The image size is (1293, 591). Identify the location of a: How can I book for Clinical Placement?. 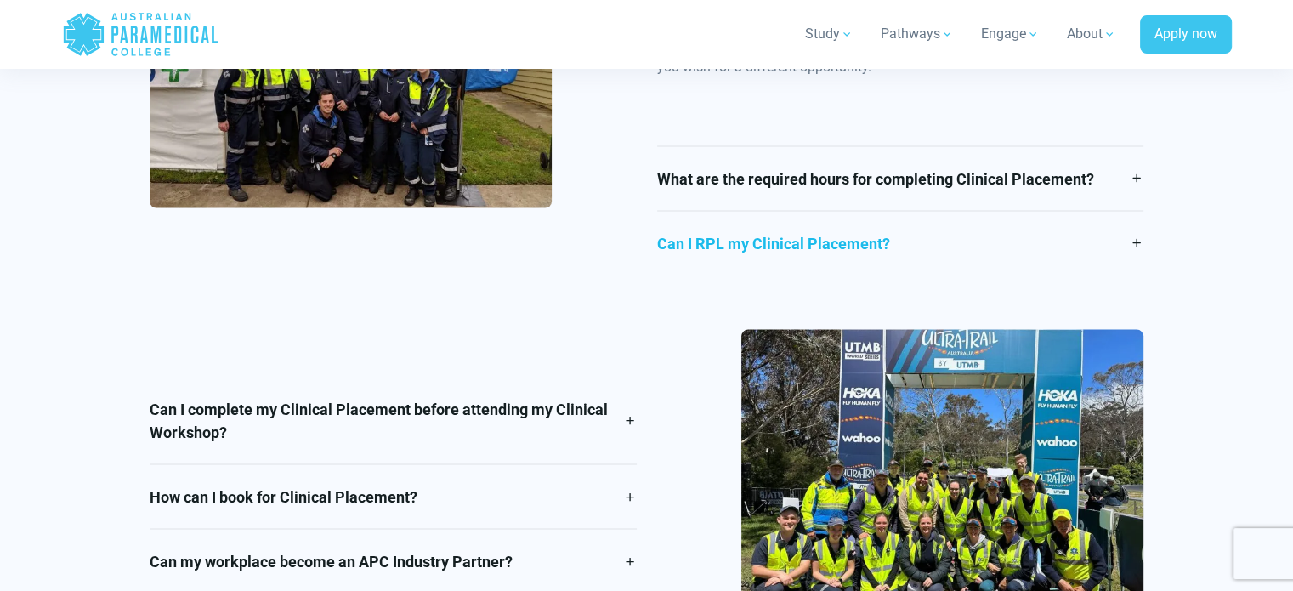
(393, 496).